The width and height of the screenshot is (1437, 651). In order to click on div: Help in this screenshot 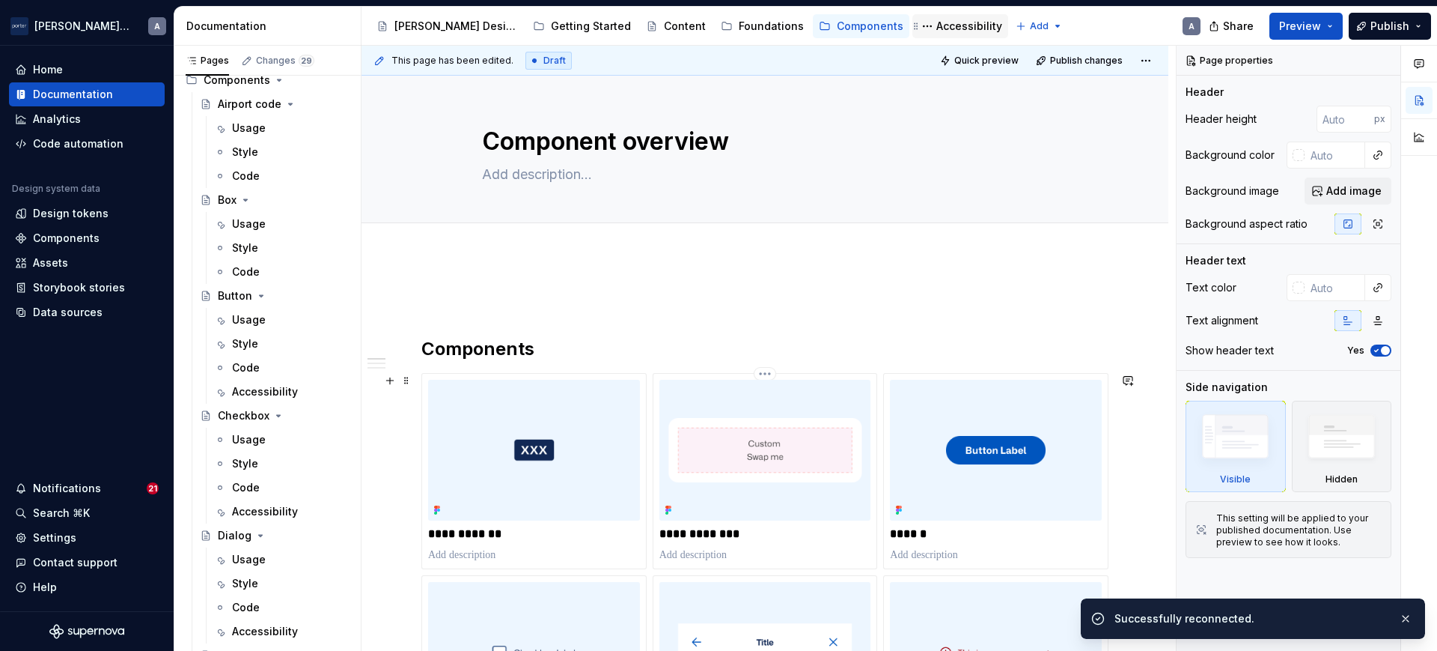, I will do `click(45, 587)`.